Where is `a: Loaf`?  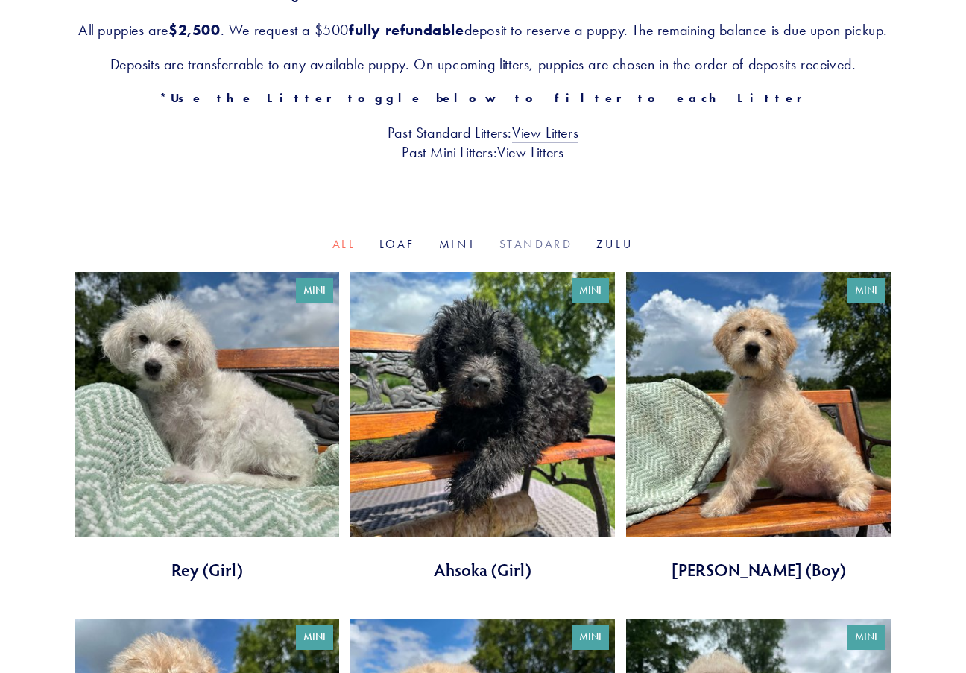
a: Loaf is located at coordinates (397, 244).